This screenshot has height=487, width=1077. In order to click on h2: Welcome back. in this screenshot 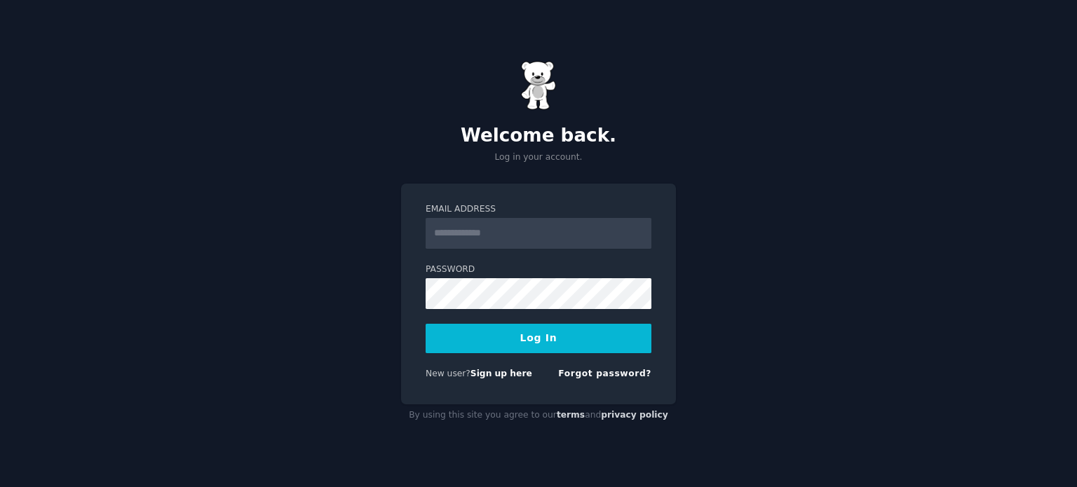, I will do `click(538, 136)`.